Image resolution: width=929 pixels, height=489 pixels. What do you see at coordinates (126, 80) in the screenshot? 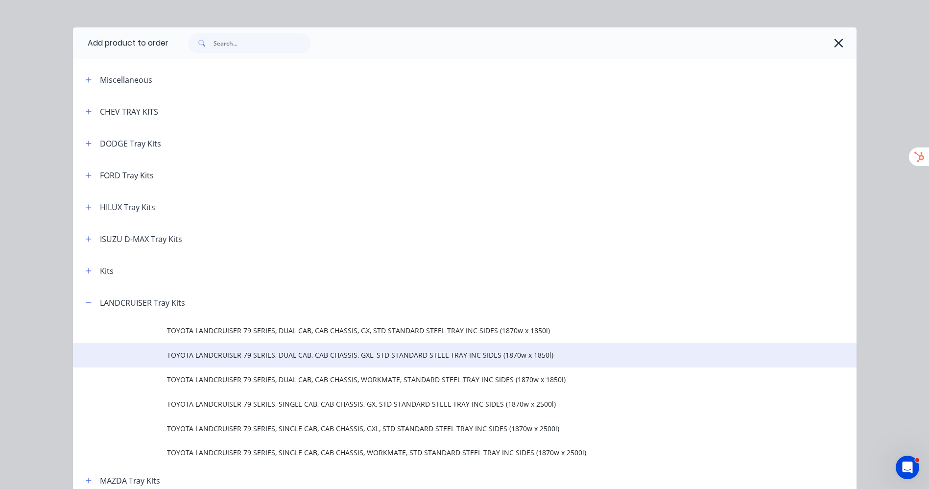
I see `div: Miscellaneous` at bounding box center [126, 80].